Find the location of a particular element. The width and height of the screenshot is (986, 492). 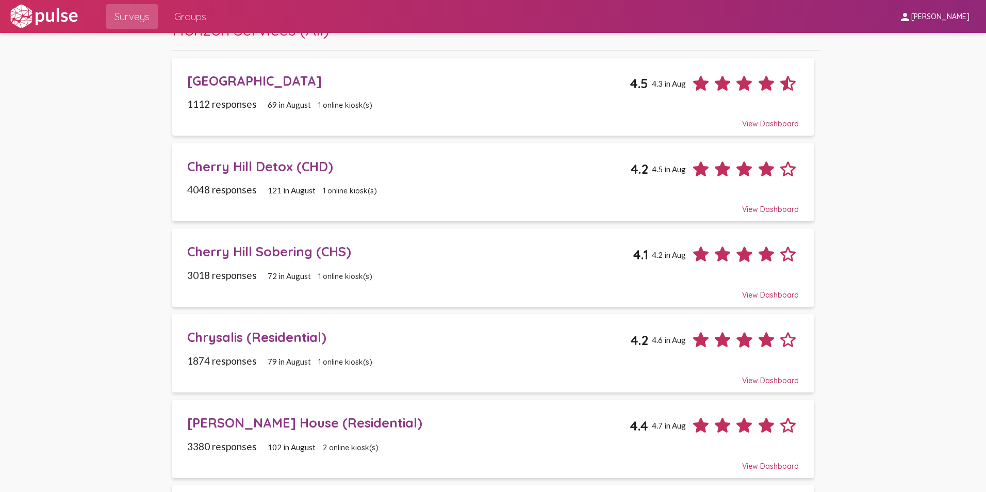

span: Groups is located at coordinates (190, 16).